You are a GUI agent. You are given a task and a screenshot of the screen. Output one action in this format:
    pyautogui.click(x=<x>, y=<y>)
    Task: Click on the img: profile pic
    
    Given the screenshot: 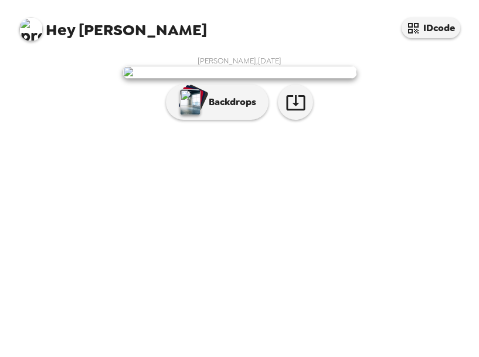 What is the action you would take?
    pyautogui.click(x=31, y=29)
    